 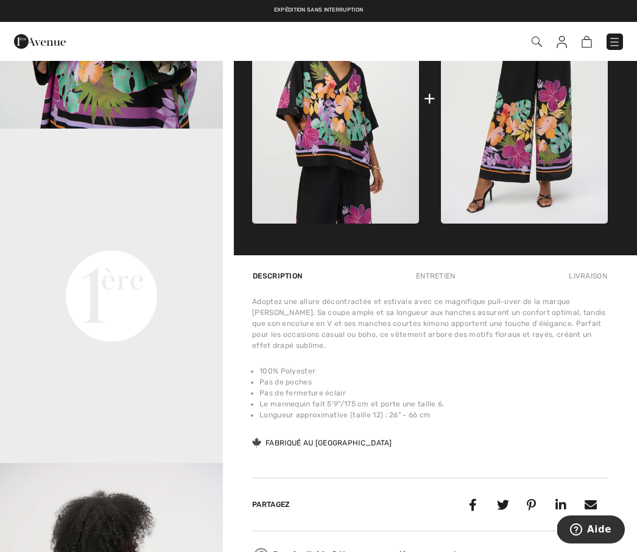 What do you see at coordinates (271, 504) in the screenshot?
I see `span: Partagez` at bounding box center [271, 504].